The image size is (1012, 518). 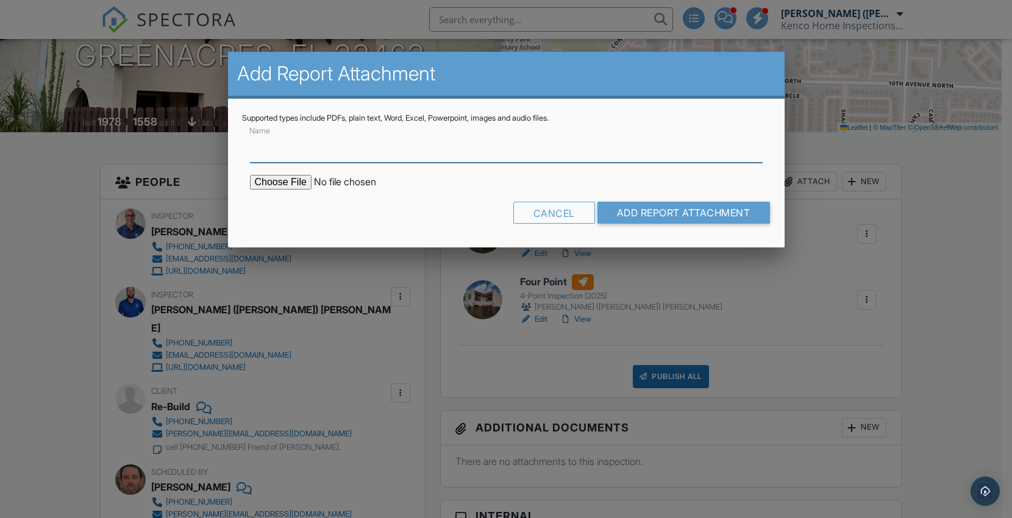 What do you see at coordinates (985, 491) in the screenshot?
I see `div: Open Intercom Messenger` at bounding box center [985, 491].